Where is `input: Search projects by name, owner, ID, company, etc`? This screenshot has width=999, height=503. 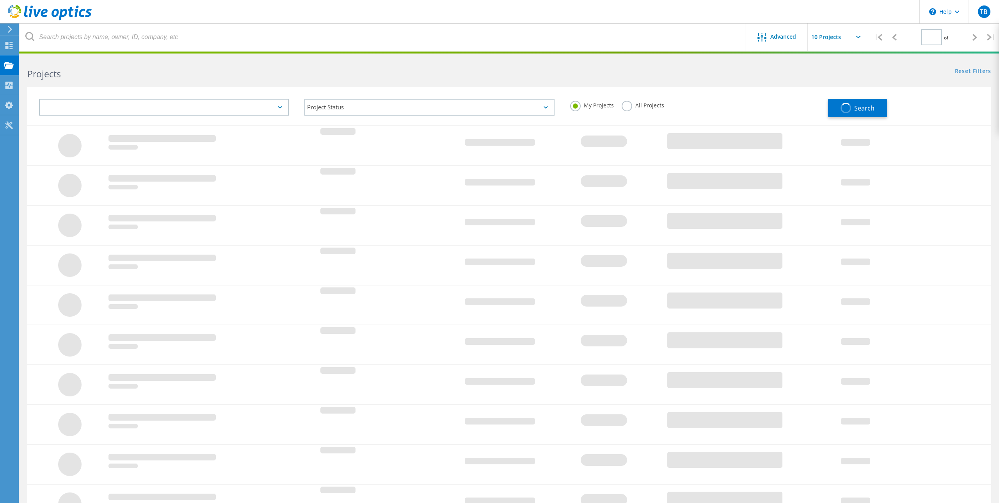 input: Search projects by name, owner, ID, company, etc is located at coordinates (382, 37).